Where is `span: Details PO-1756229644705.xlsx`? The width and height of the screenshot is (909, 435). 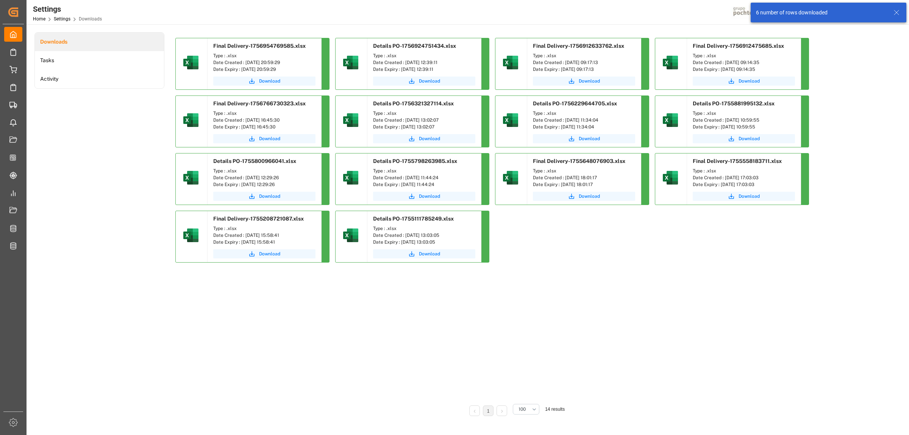 span: Details PO-1756229644705.xlsx is located at coordinates (575, 103).